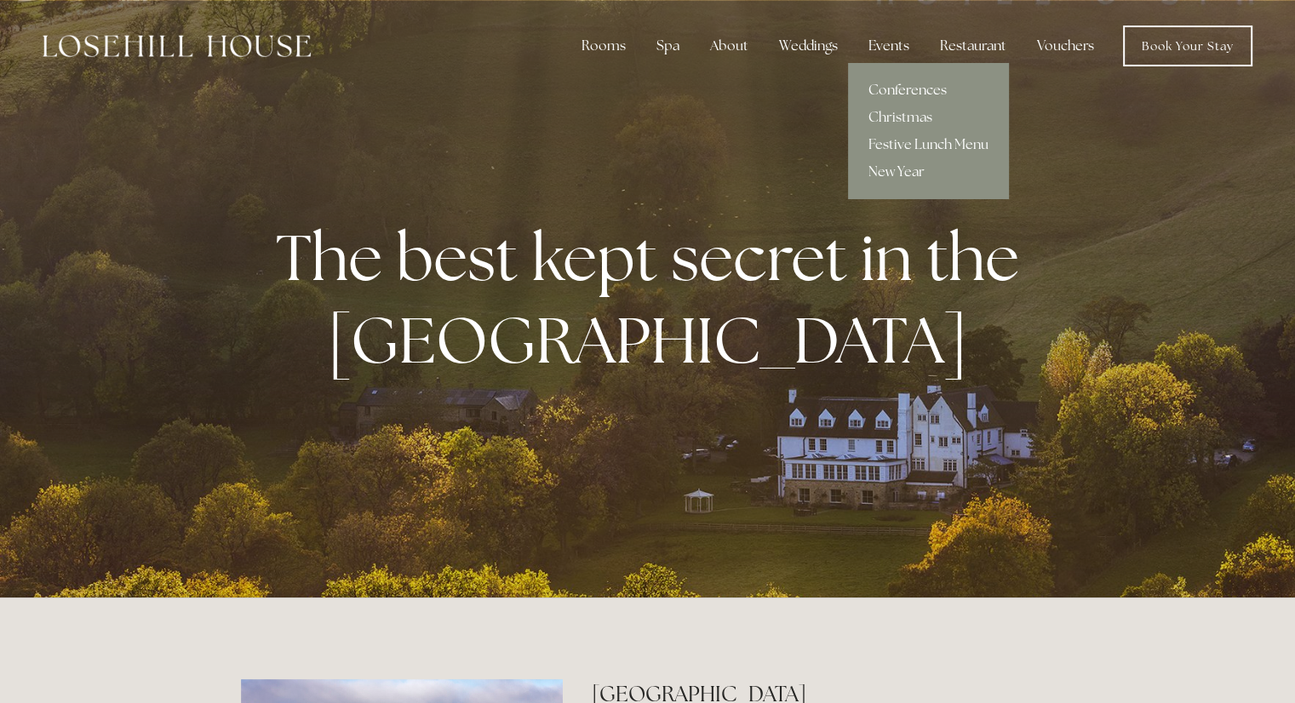  Describe the element at coordinates (808, 46) in the screenshot. I see `div: Weddings` at that location.